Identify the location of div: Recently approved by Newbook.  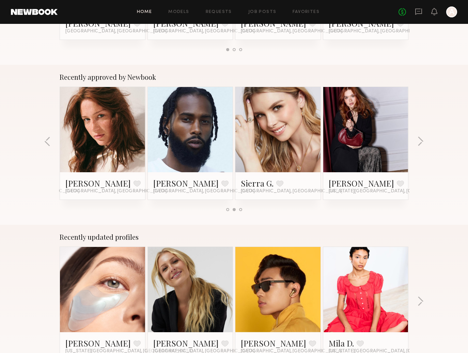
(234, 77).